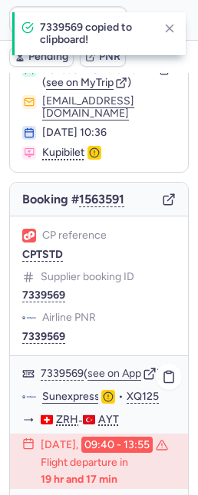 Image resolution: width=198 pixels, height=495 pixels. Describe the element at coordinates (80, 82) in the screenshot. I see `span: see on MyTrip` at that location.